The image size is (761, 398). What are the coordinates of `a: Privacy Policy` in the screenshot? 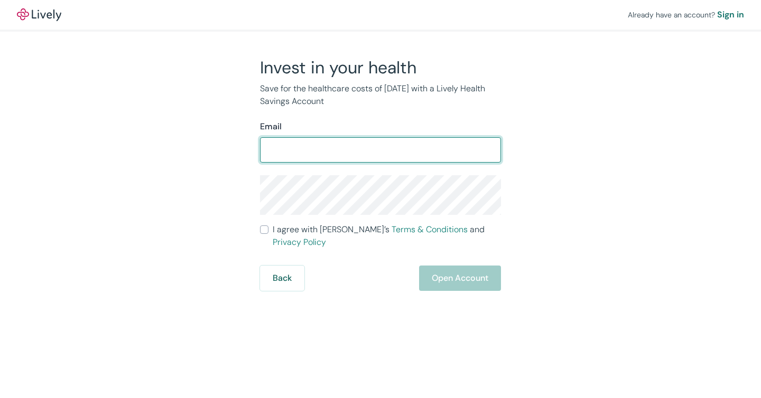 It's located at (299, 242).